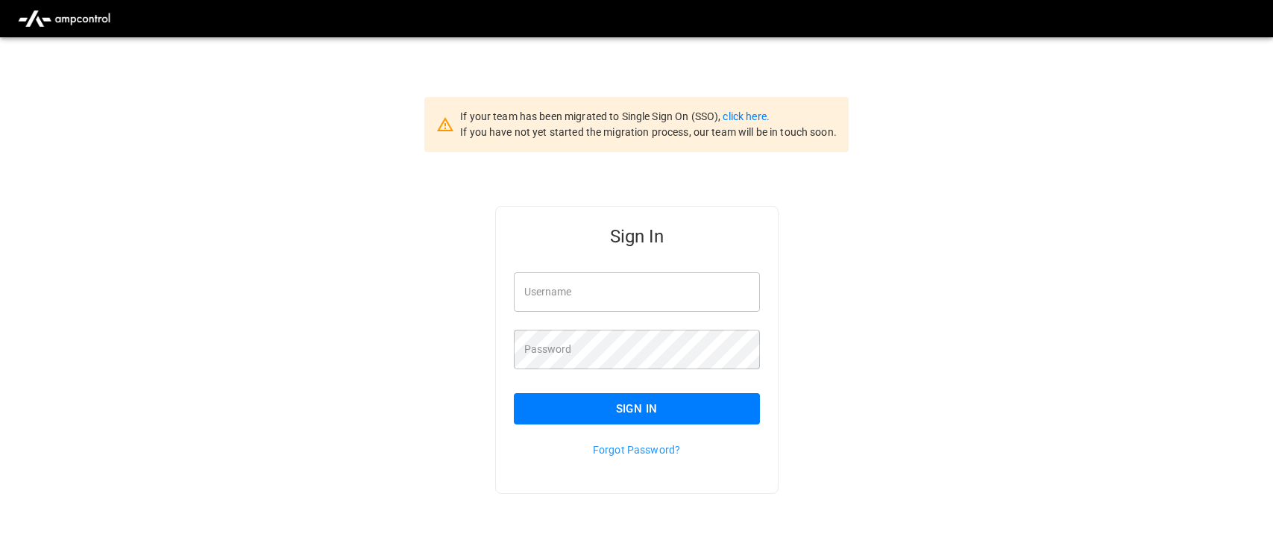  I want to click on span: If your team has been migrated to Single Sign On (SSO),, so click(591, 116).